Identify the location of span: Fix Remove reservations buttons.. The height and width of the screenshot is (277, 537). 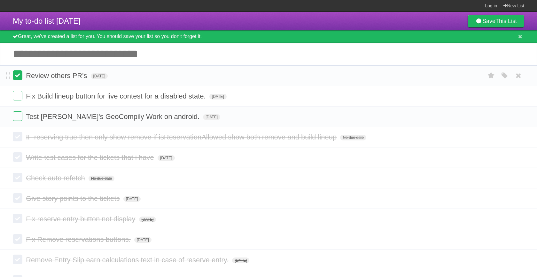
(79, 239).